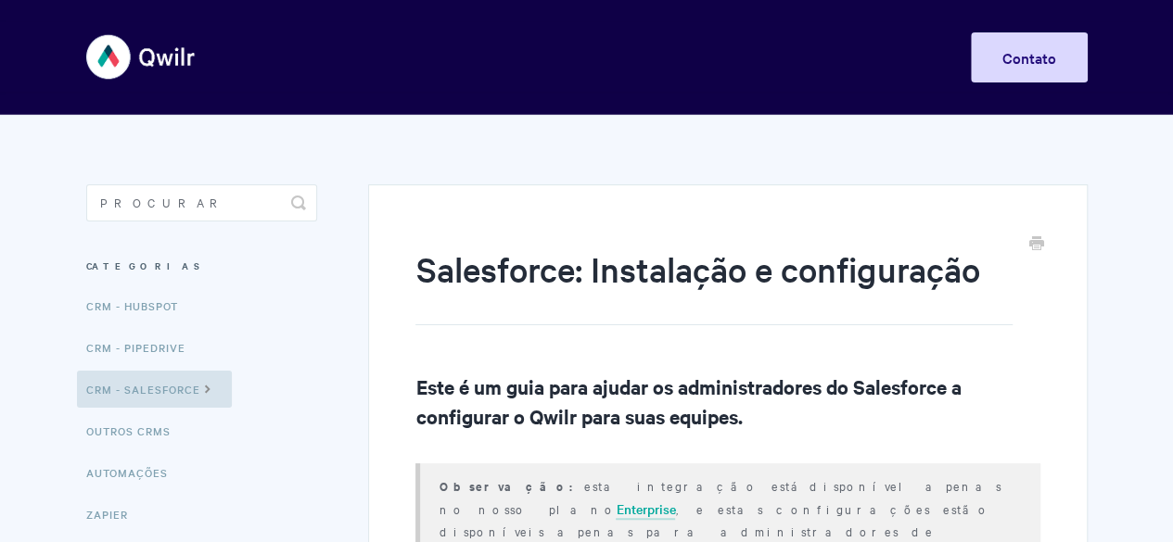 The width and height of the screenshot is (1173, 542). Describe the element at coordinates (511, 486) in the screenshot. I see `font: Observação:` at that location.